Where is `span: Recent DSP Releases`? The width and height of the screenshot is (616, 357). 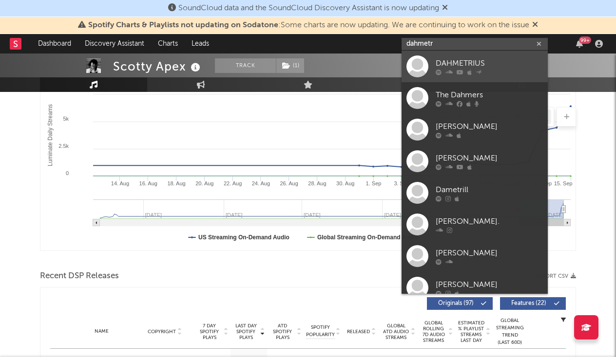
span: Recent DSP Releases is located at coordinates (79, 277).